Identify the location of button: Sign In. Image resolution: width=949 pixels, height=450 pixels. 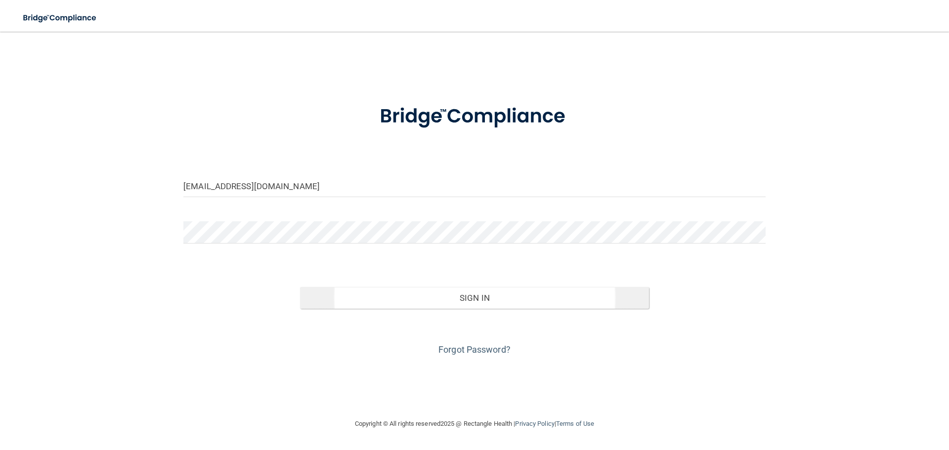
(475, 298).